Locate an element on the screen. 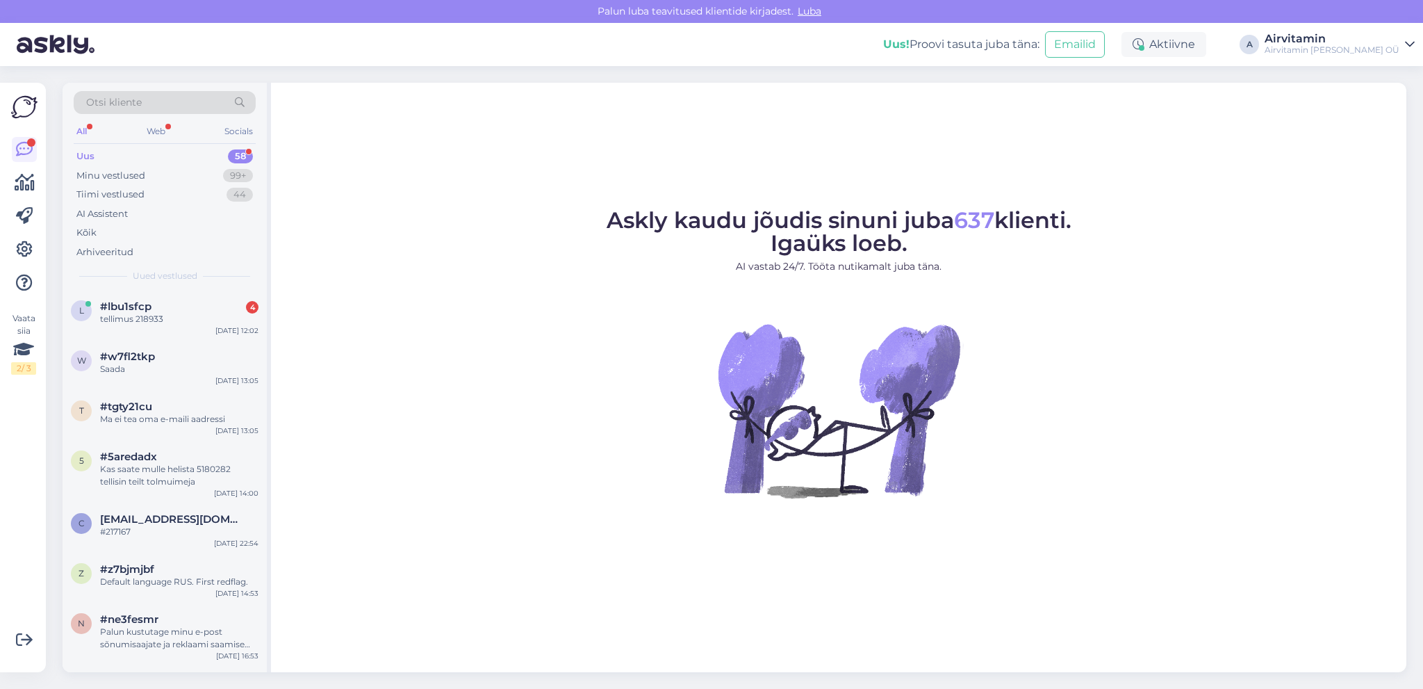 The image size is (1423, 689). div: Minu vestlused is located at coordinates (110, 176).